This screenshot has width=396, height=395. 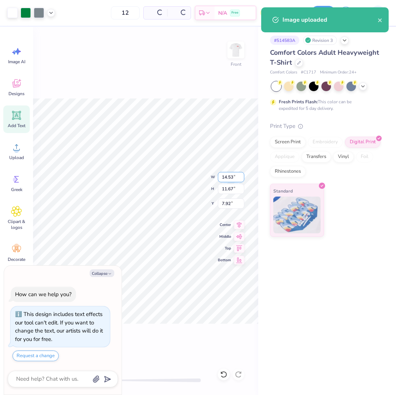 What do you see at coordinates (17, 190) in the screenshot?
I see `span: Greek` at bounding box center [17, 190].